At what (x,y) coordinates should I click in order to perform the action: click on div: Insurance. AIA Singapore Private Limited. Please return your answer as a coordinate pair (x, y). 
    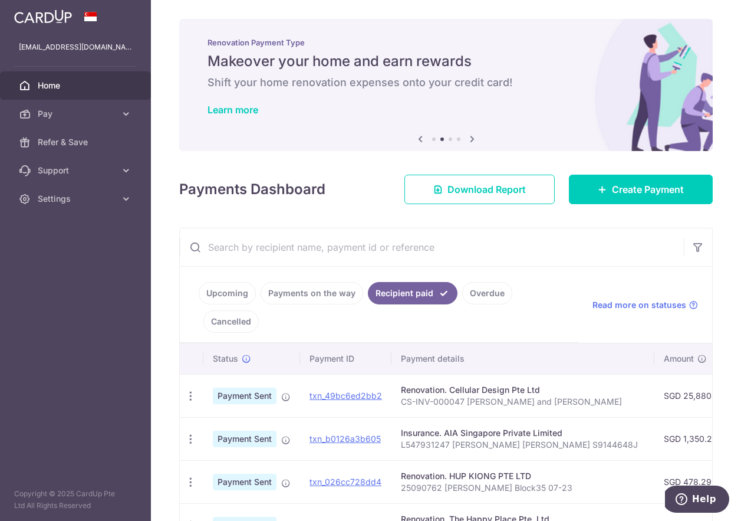
    Looking at the image, I should click on (523, 433).